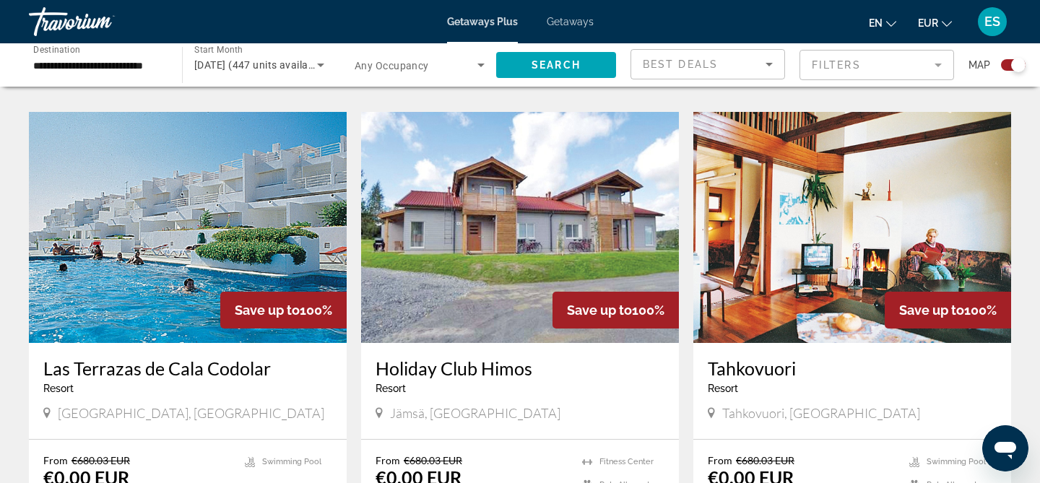 The width and height of the screenshot is (1040, 483). Describe the element at coordinates (852, 228) in the screenshot. I see `img: 3139I01X.jpg` at that location.